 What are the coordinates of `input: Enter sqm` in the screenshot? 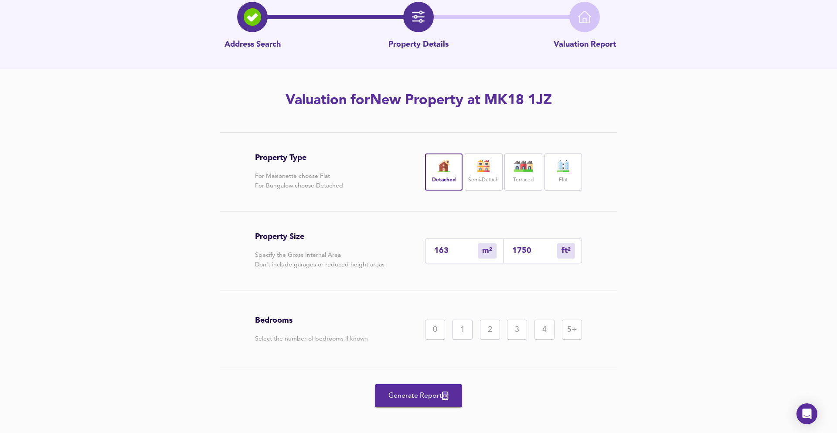 It's located at (456, 250).